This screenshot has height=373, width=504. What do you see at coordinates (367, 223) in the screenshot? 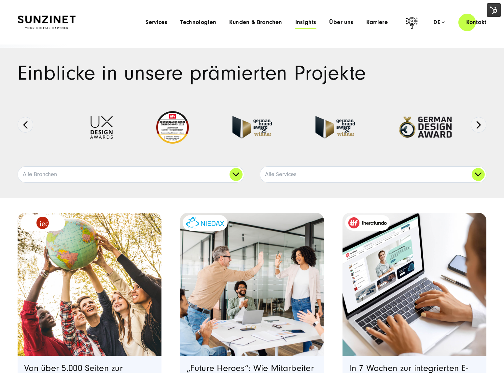
I see `img: therafundo_10-2024_logo_2c` at bounding box center [367, 223].